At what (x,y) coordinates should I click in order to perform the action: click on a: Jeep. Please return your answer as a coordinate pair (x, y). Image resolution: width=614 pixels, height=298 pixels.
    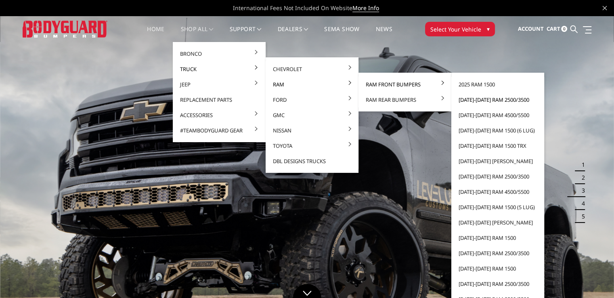
    Looking at the image, I should click on (219, 84).